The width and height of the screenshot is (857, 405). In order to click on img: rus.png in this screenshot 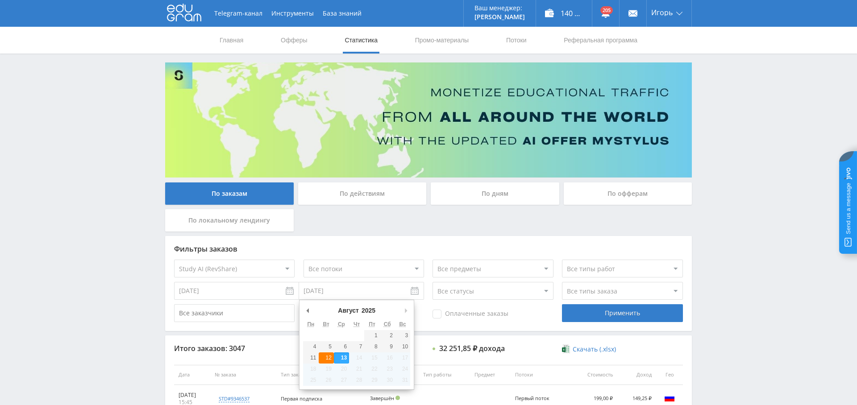, I will do `click(670, 398)`.